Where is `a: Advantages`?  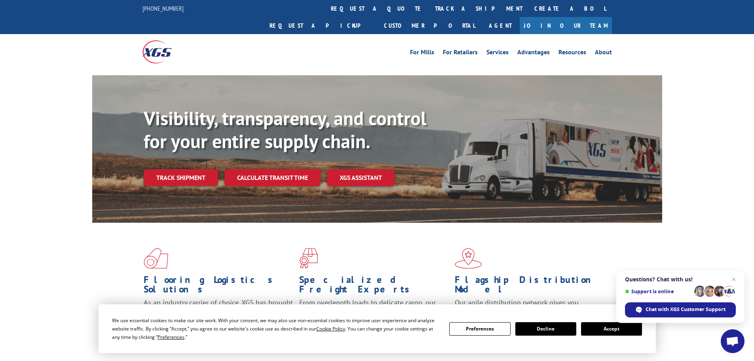 a: Advantages is located at coordinates (534, 53).